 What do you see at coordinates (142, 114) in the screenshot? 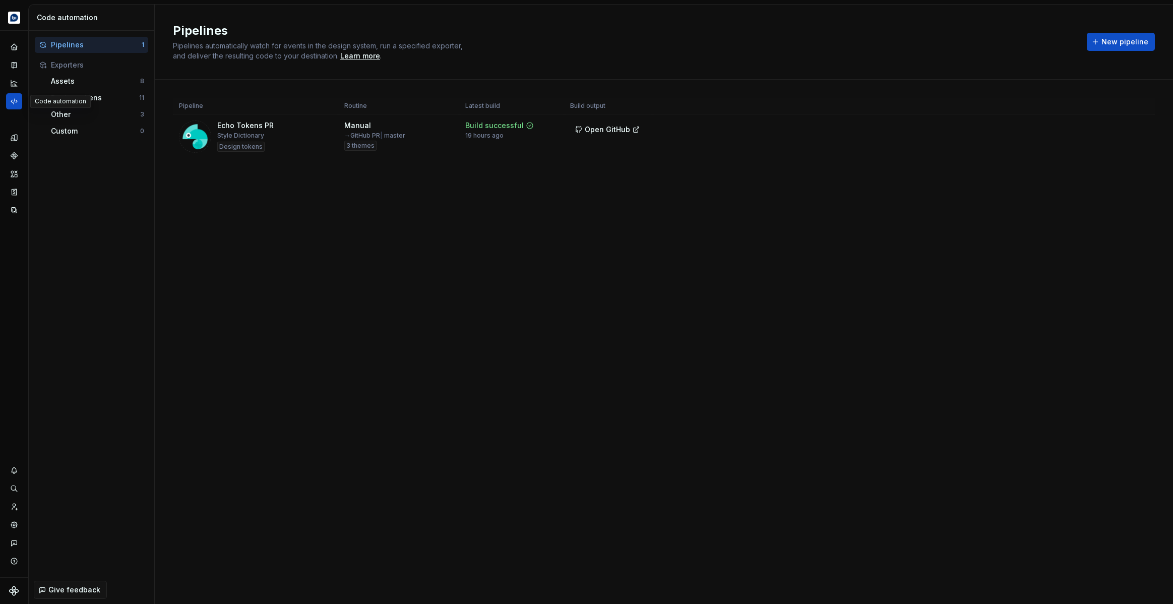
I see `div: 3` at bounding box center [142, 114].